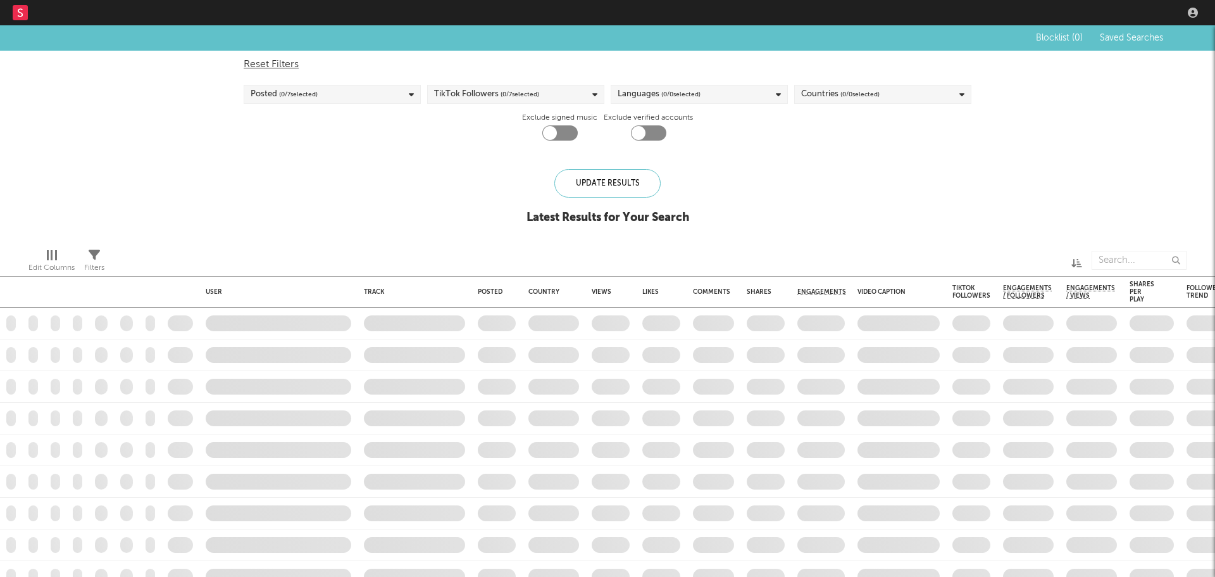  Describe the element at coordinates (1139, 260) in the screenshot. I see `input: Search...` at that location.